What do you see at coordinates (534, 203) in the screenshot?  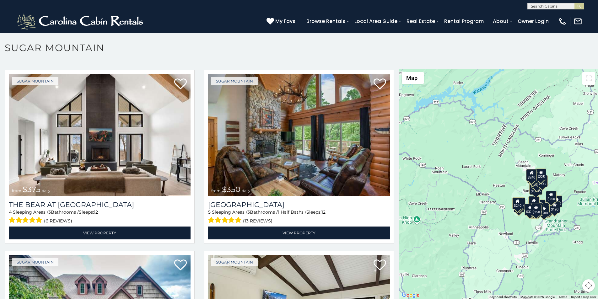 I see `div: $300` at bounding box center [534, 203].